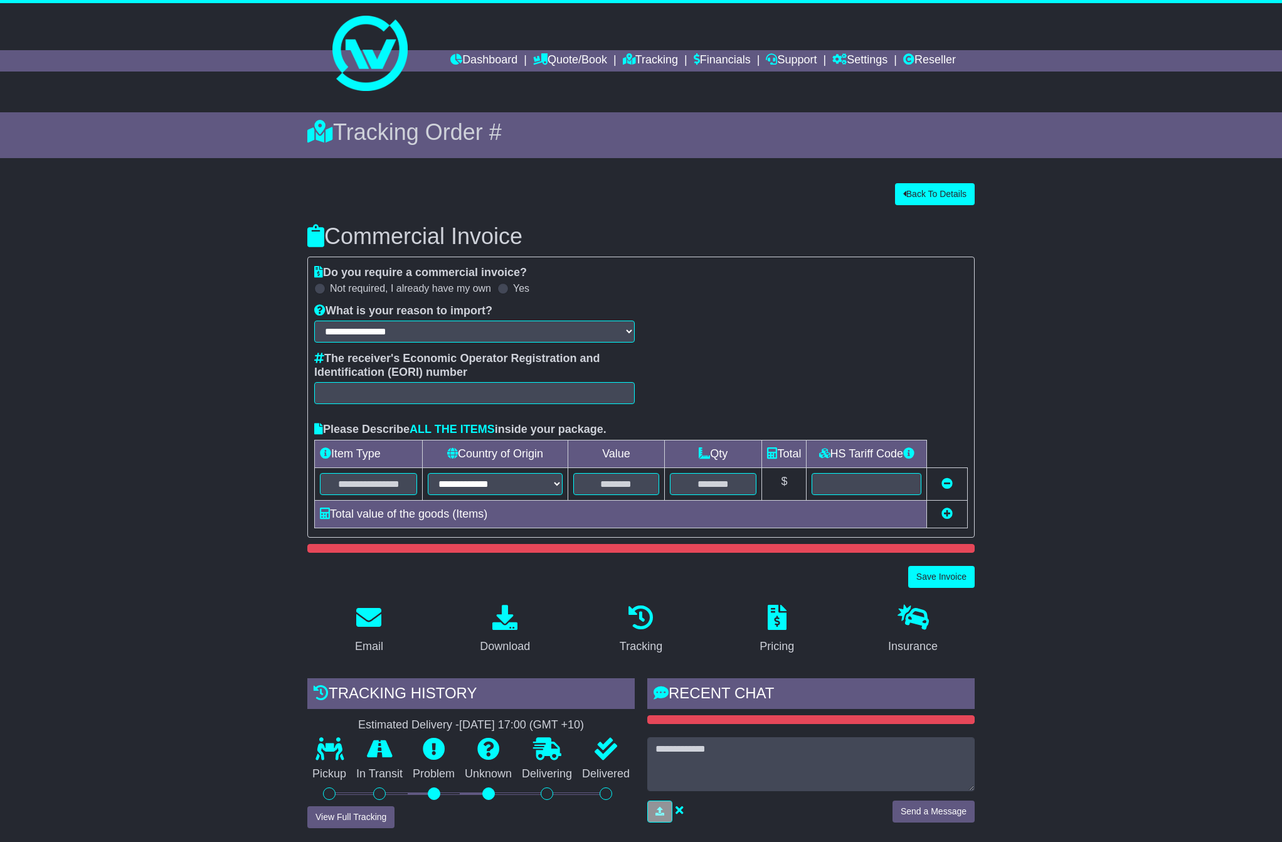 This screenshot has width=1282, height=842. Describe the element at coordinates (403, 311) in the screenshot. I see `label: What is your reason to import?` at that location.